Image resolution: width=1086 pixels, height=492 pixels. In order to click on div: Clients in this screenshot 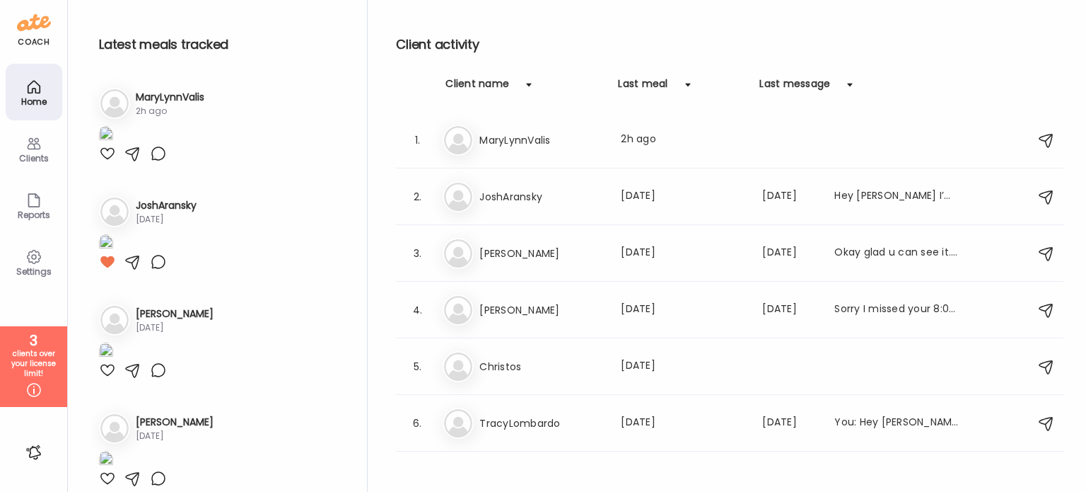, I will do `click(34, 158)`.